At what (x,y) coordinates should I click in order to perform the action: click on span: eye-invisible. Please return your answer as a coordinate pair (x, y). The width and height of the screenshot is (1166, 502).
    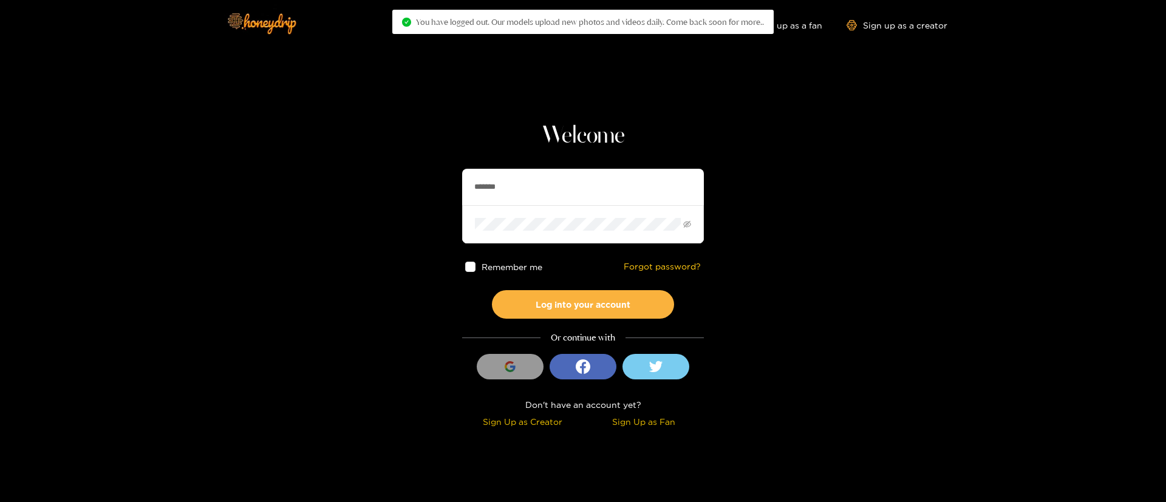
    Looking at the image, I should click on (687, 224).